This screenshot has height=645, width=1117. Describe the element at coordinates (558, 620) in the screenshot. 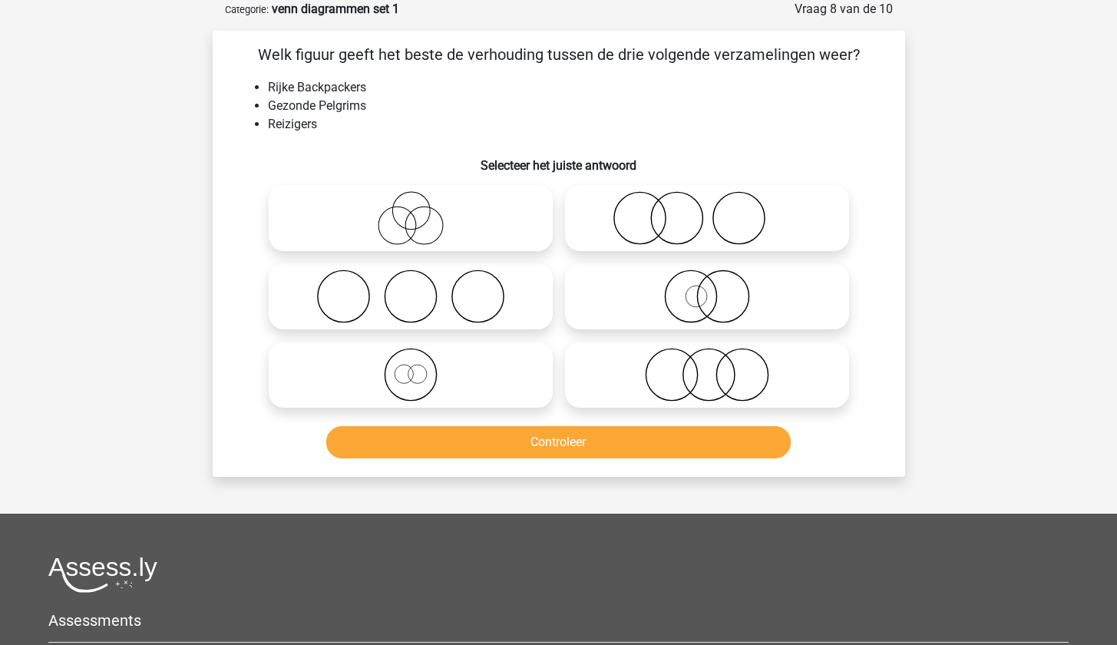

I see `h5: Assessments` at that location.